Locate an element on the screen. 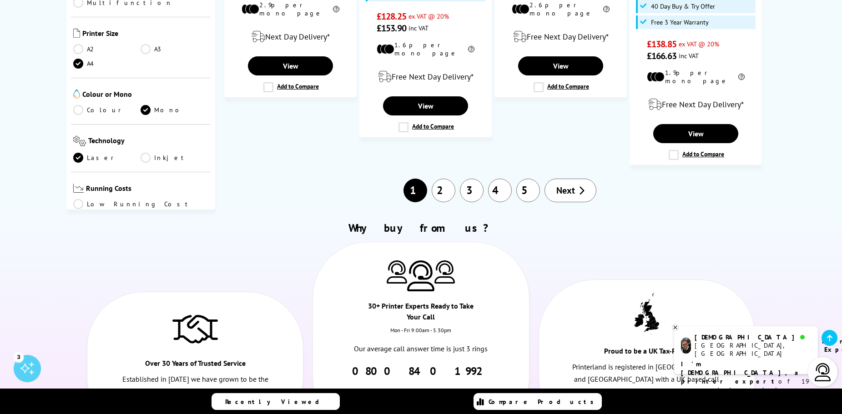 The image size is (842, 414). a: 4 is located at coordinates (500, 191).